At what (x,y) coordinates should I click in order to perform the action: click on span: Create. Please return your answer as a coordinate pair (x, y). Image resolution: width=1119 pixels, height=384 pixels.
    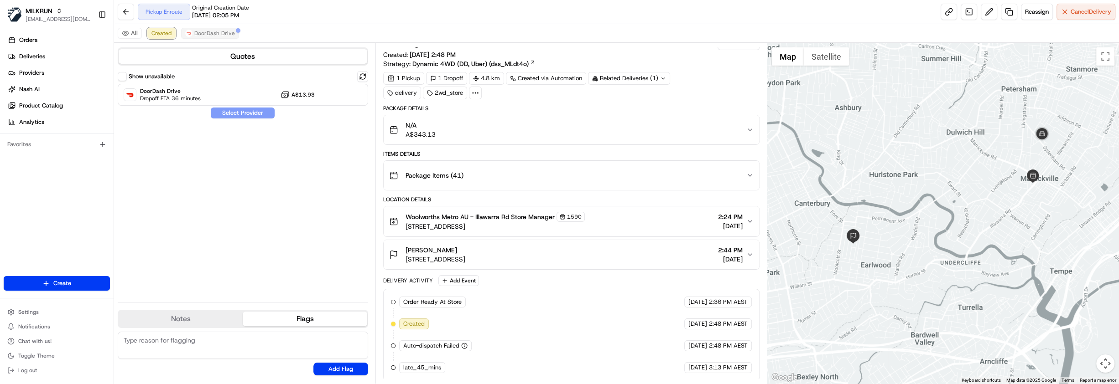
    Looking at the image, I should click on (62, 284).